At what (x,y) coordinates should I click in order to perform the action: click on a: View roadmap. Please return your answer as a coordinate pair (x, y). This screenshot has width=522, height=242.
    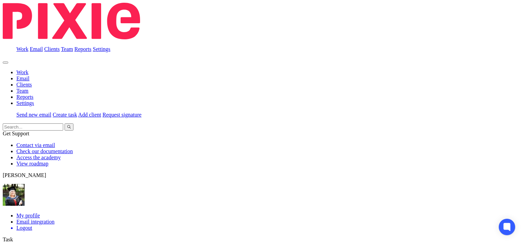
    Looking at the image, I should click on (32, 163).